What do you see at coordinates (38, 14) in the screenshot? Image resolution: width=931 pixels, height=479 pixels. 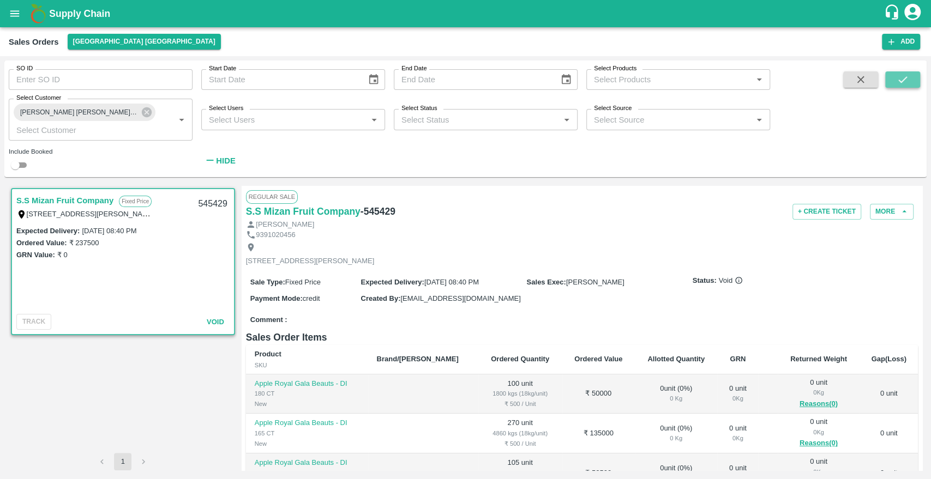 I see `img: logo` at bounding box center [38, 14].